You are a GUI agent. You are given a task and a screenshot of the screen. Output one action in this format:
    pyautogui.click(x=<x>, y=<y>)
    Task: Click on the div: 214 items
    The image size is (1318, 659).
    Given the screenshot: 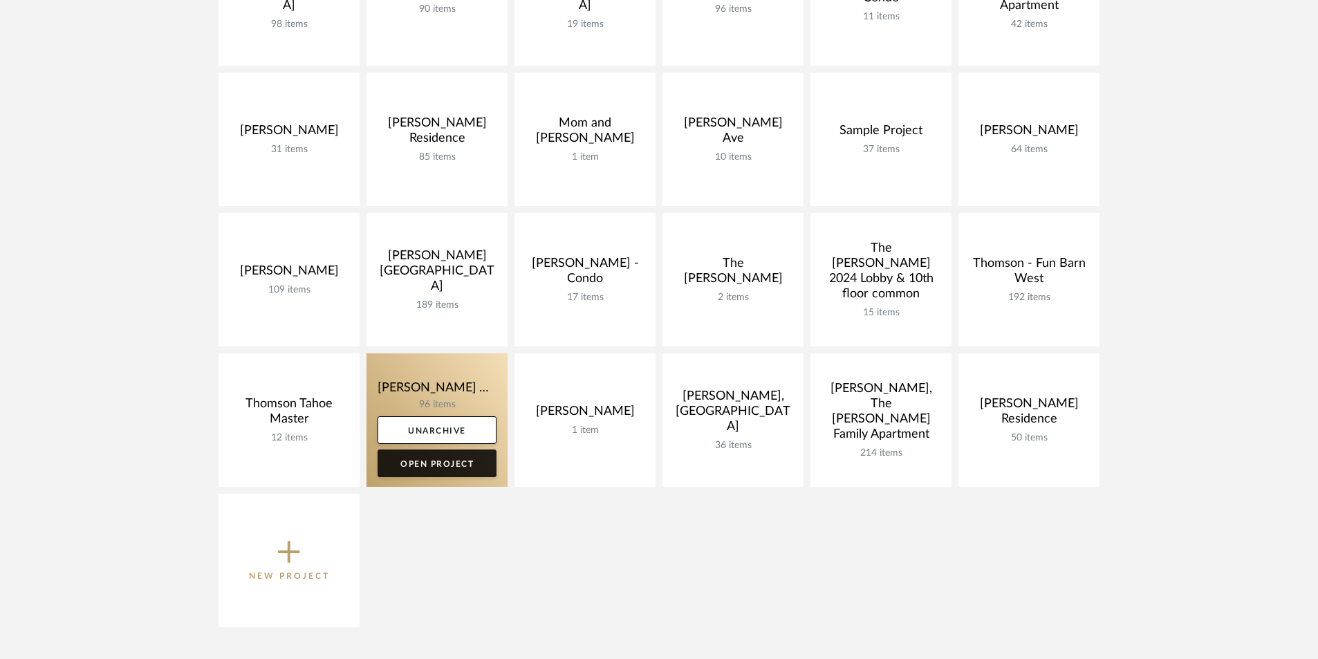 What is the action you would take?
    pyautogui.click(x=881, y=453)
    